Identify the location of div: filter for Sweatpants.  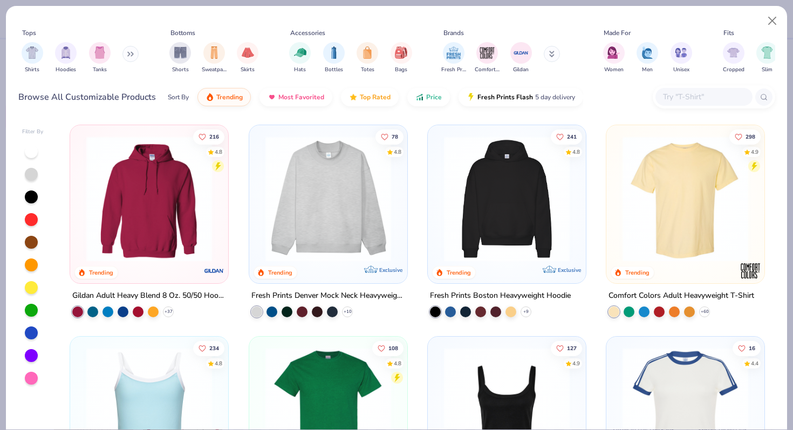
(214, 58).